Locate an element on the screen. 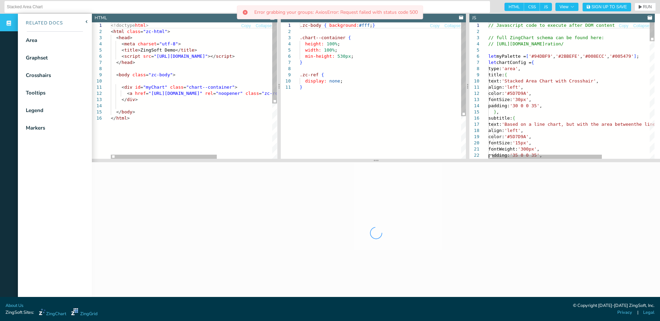 This screenshot has width=660, height=321. span: '#005479' is located at coordinates (622, 56).